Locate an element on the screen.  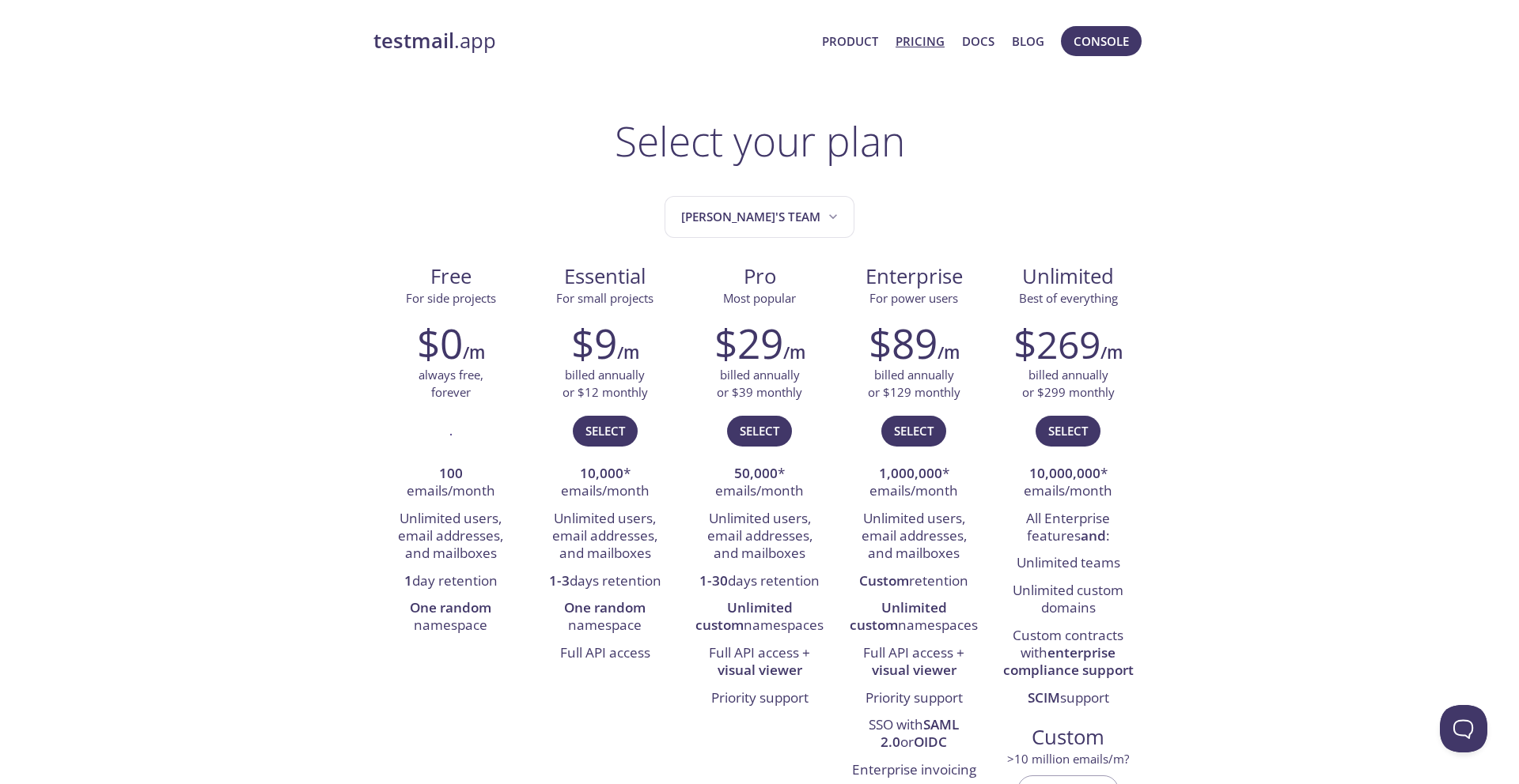
strong: enterprise compliance support is located at coordinates (1068, 661).